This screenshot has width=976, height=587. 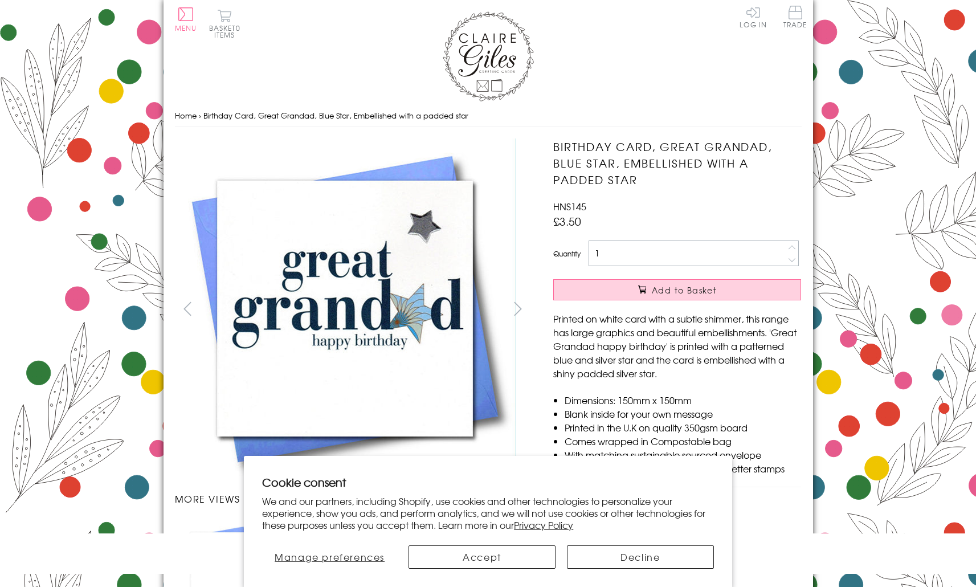 What do you see at coordinates (329, 557) in the screenshot?
I see `button: Manage preferences` at bounding box center [329, 557].